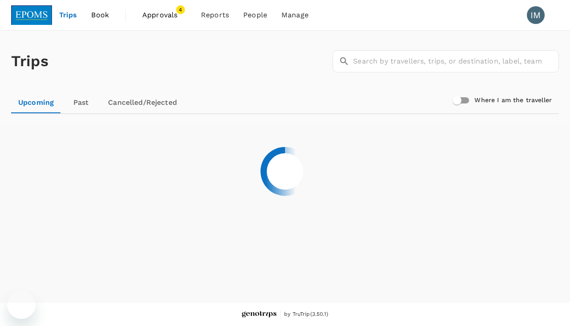 This screenshot has height=326, width=570. I want to click on span: Reports, so click(215, 15).